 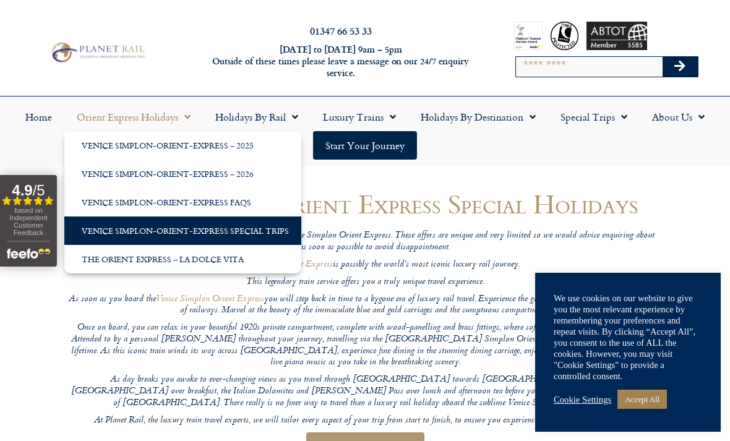 I want to click on a: Luxury Trains, so click(x=359, y=117).